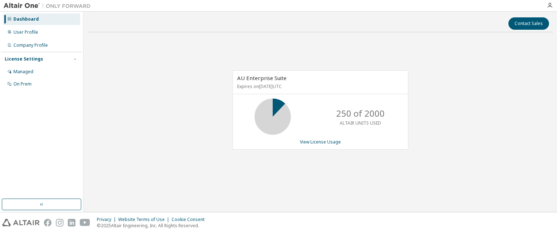 This screenshot has width=557, height=233. Describe the element at coordinates (262, 78) in the screenshot. I see `span: AU Enterprise Suite` at that location.